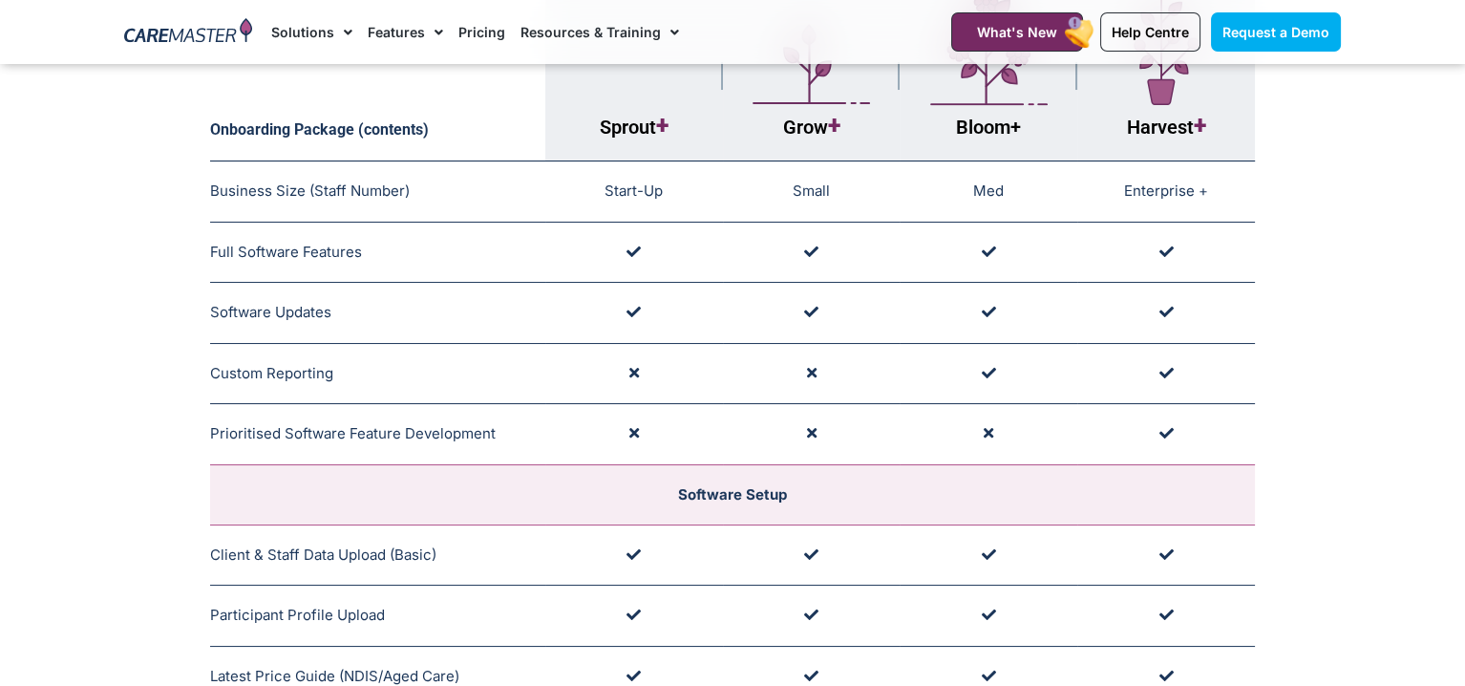 The image size is (1465, 686). Describe the element at coordinates (988, 192) in the screenshot. I see `td: Med` at that location.